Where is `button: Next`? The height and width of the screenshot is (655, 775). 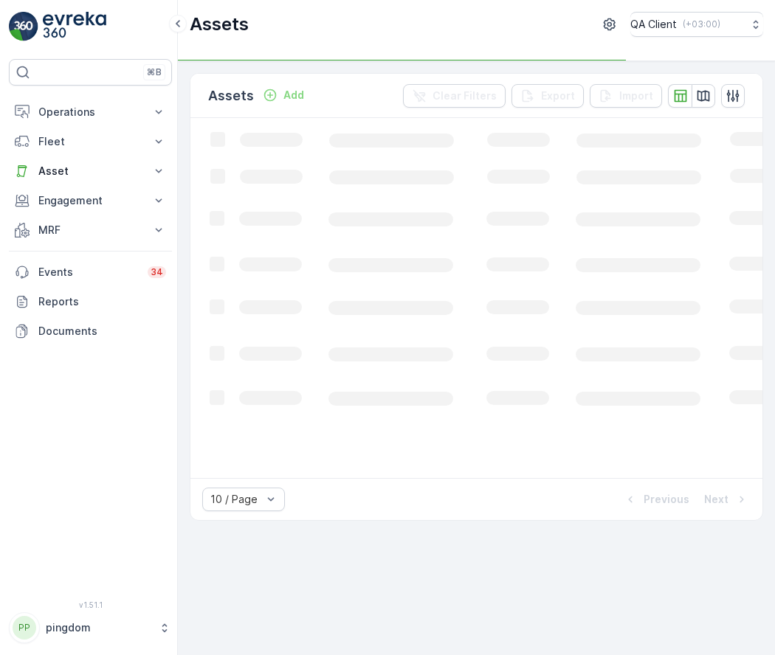
button: Next is located at coordinates (726, 500).